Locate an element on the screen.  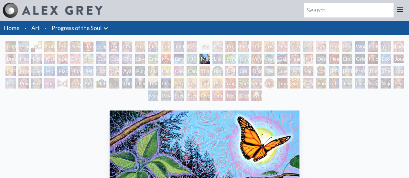
div: Cannabis Mudra is located at coordinates (166, 71).